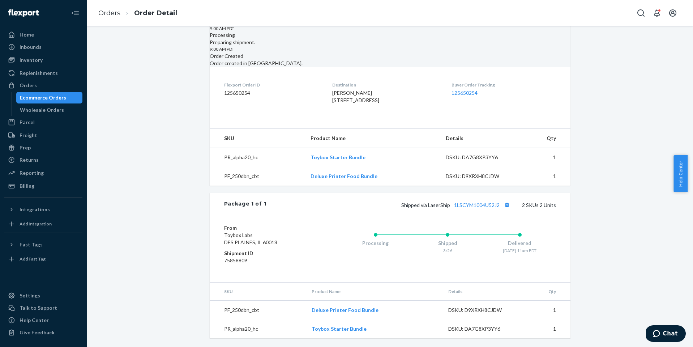 The width and height of the screenshot is (693, 347). Describe the element at coordinates (34, 320) in the screenshot. I see `div: Help Center` at that location.